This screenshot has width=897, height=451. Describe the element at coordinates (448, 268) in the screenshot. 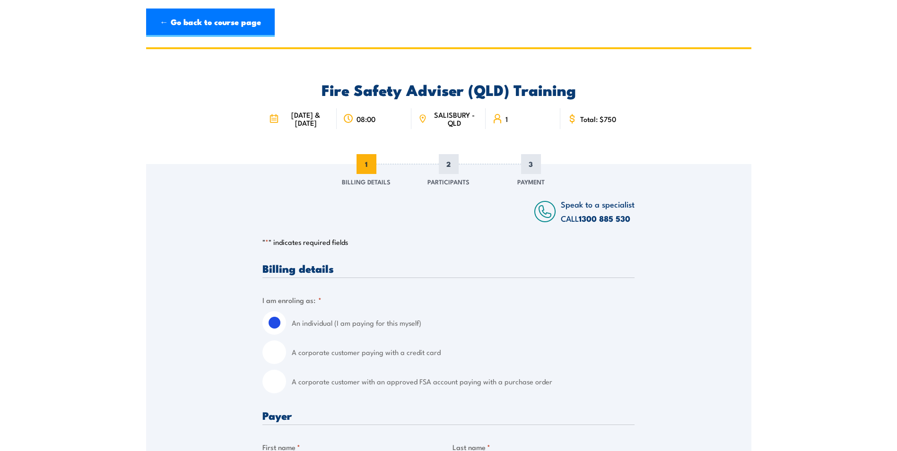

I see `h3: Billing details` at that location.